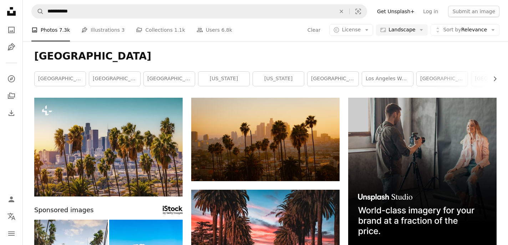  I want to click on span: 6.8k, so click(227, 30).